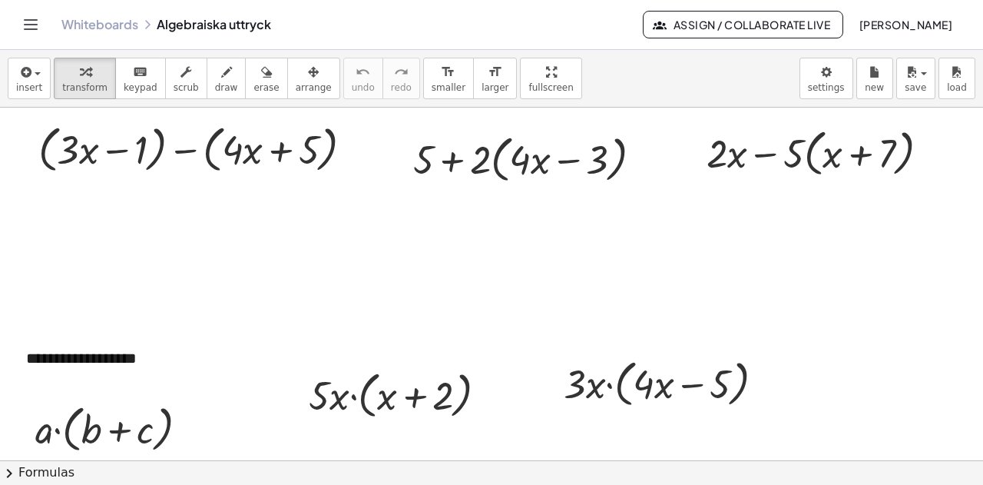  What do you see at coordinates (363, 88) in the screenshot?
I see `span: undo` at bounding box center [363, 88].